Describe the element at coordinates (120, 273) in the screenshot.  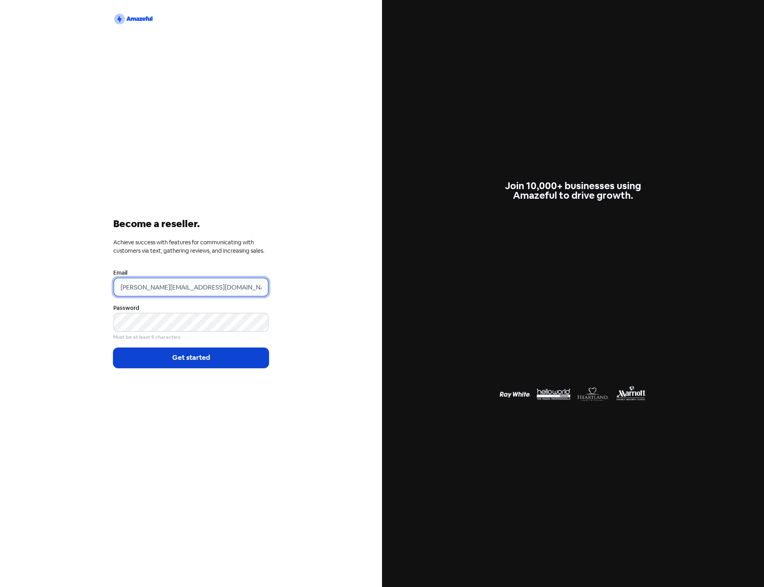
I see `label: Email` at that location.